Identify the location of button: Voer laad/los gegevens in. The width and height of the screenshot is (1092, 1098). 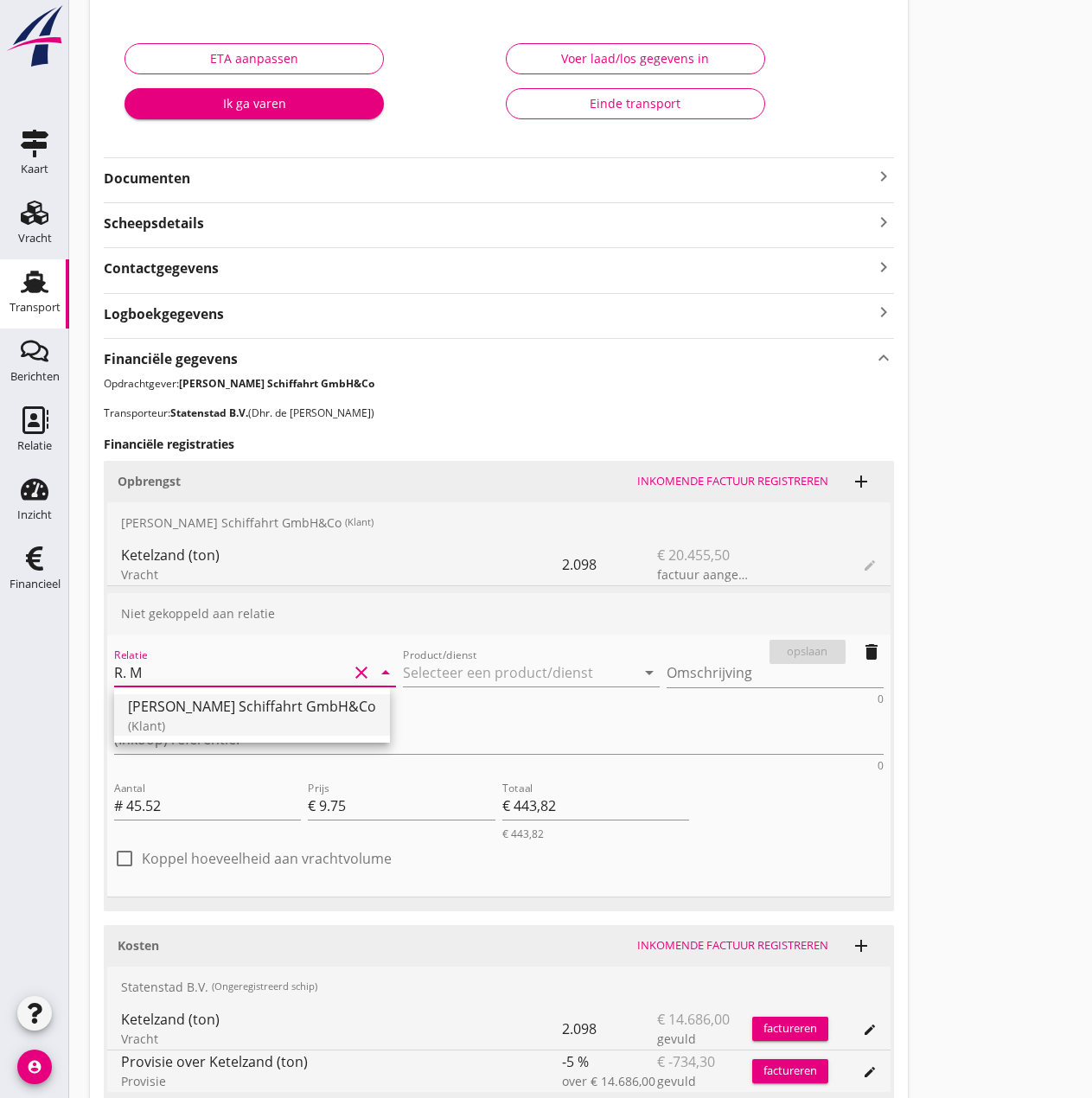
(635, 59).